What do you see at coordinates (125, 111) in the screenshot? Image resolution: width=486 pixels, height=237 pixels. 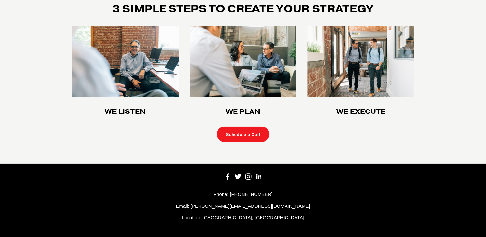 I see `strong: We Listen` at bounding box center [125, 111].